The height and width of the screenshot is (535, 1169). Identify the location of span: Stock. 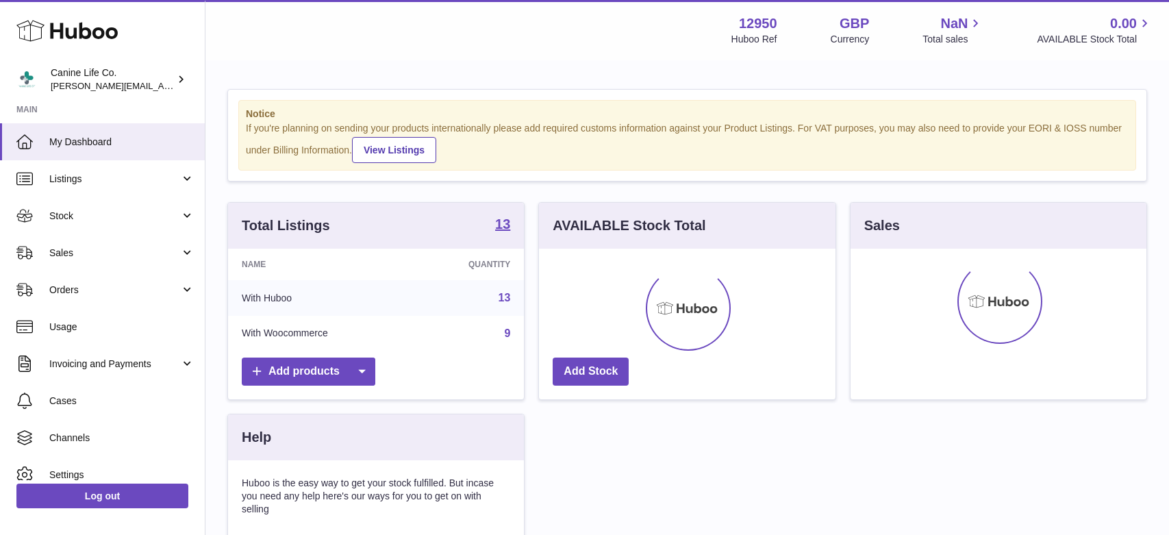
(114, 216).